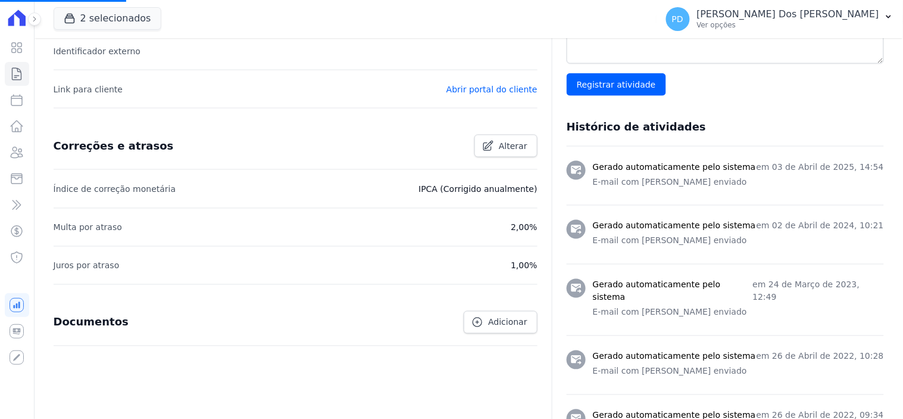 This screenshot has width=903, height=419. Describe the element at coordinates (500, 322) in the screenshot. I see `a: Adicionar` at that location.